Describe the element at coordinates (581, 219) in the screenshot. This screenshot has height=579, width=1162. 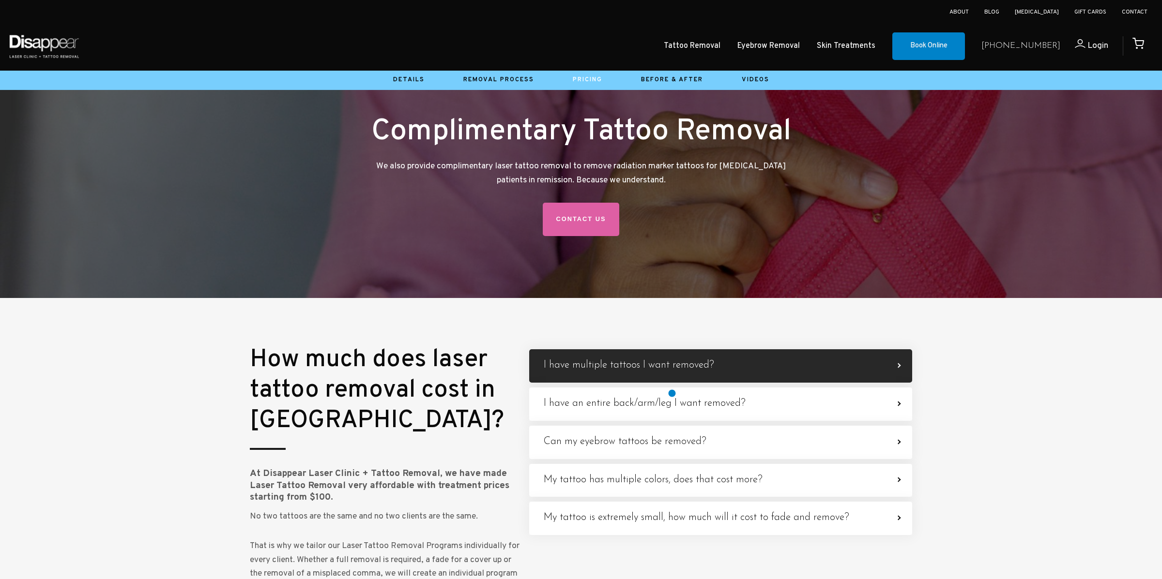
I see `a: Contact Us` at that location.